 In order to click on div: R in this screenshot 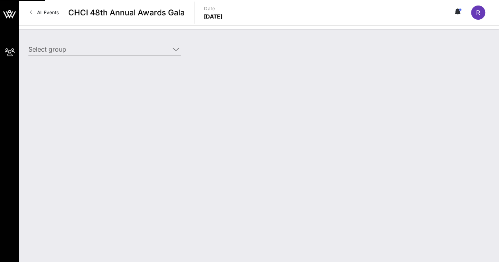, I will do `click(478, 13)`.